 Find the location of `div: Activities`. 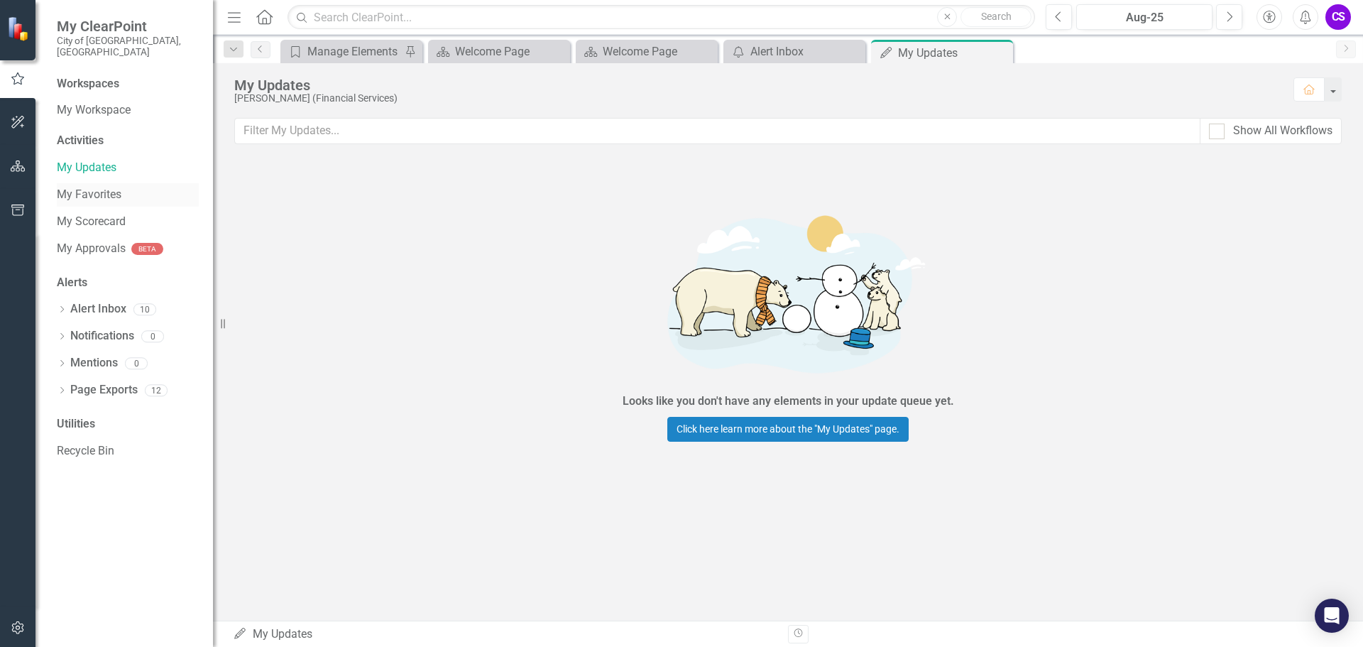

div: Activities is located at coordinates (128, 141).